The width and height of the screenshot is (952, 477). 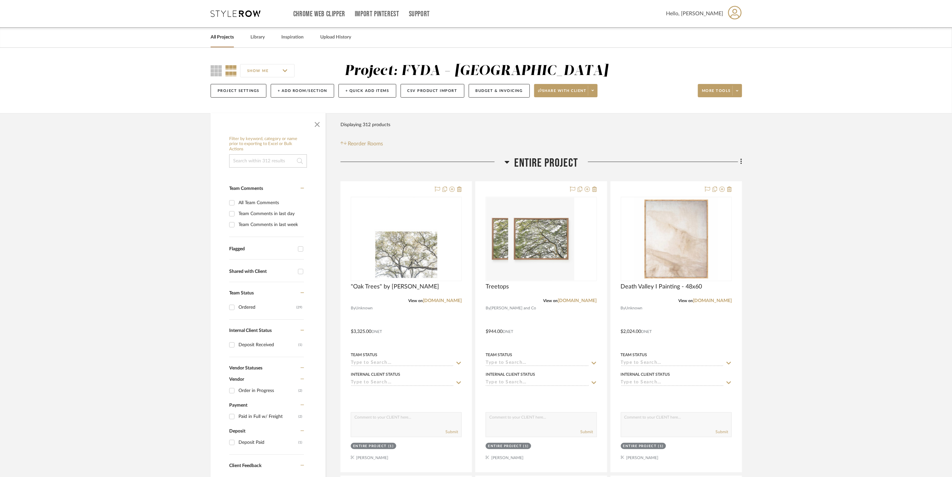 I want to click on a: Upload History, so click(x=336, y=37).